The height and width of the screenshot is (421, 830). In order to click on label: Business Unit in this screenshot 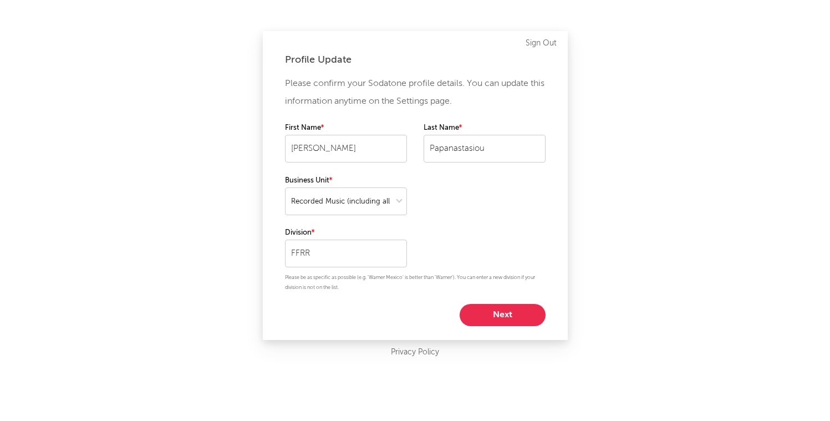, I will do `click(346, 181)`.